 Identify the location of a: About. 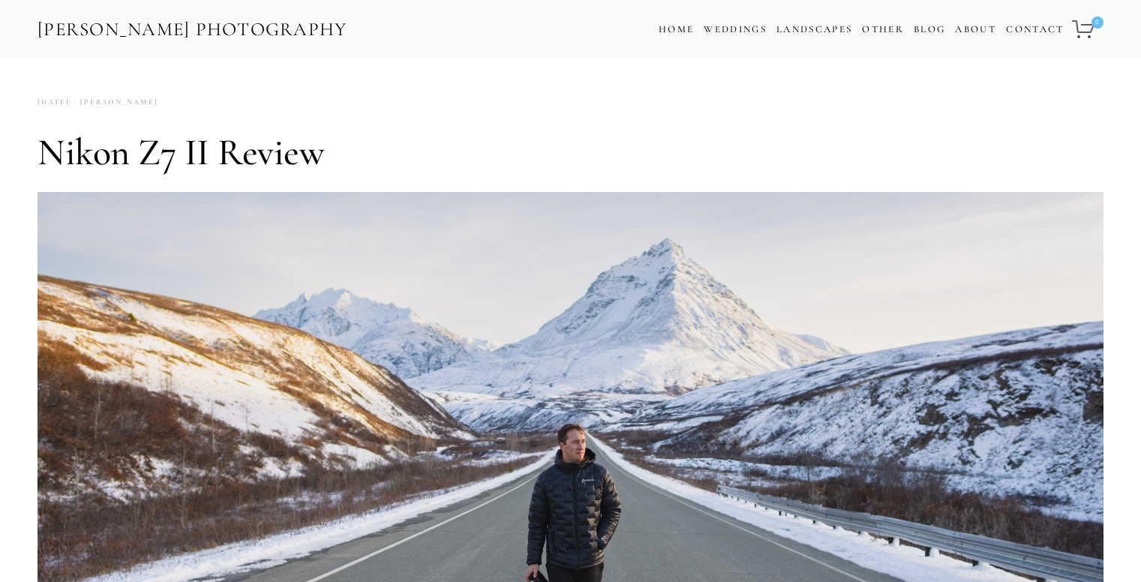
(975, 29).